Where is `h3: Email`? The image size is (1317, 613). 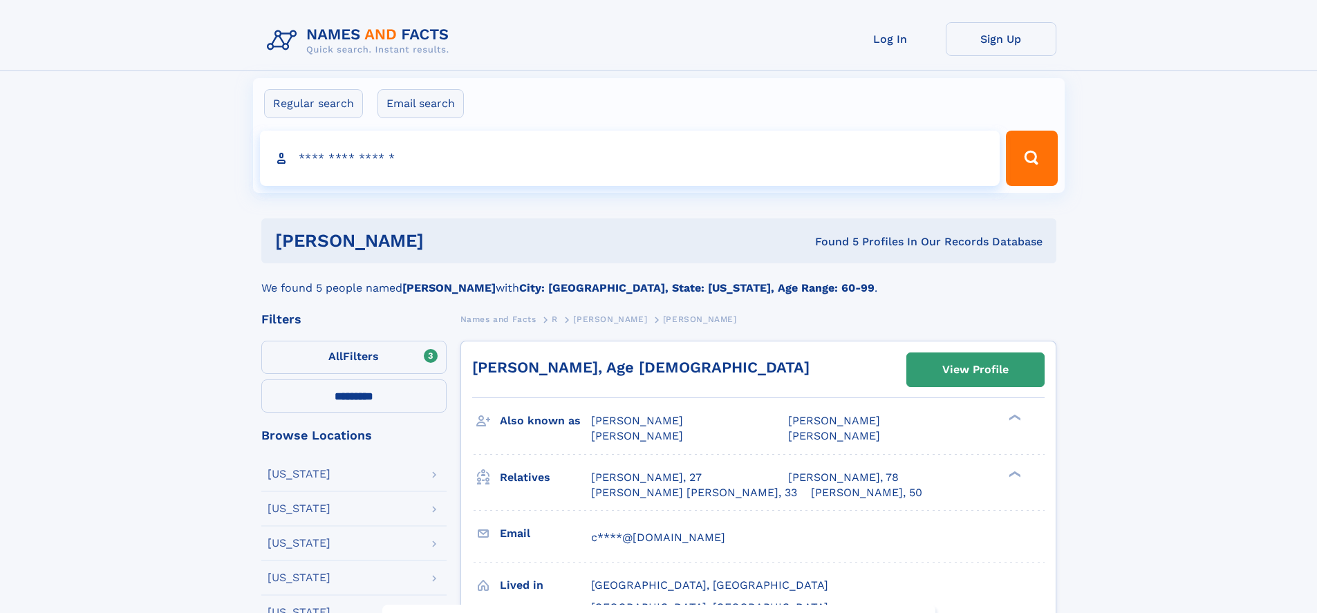 h3: Email is located at coordinates (545, 534).